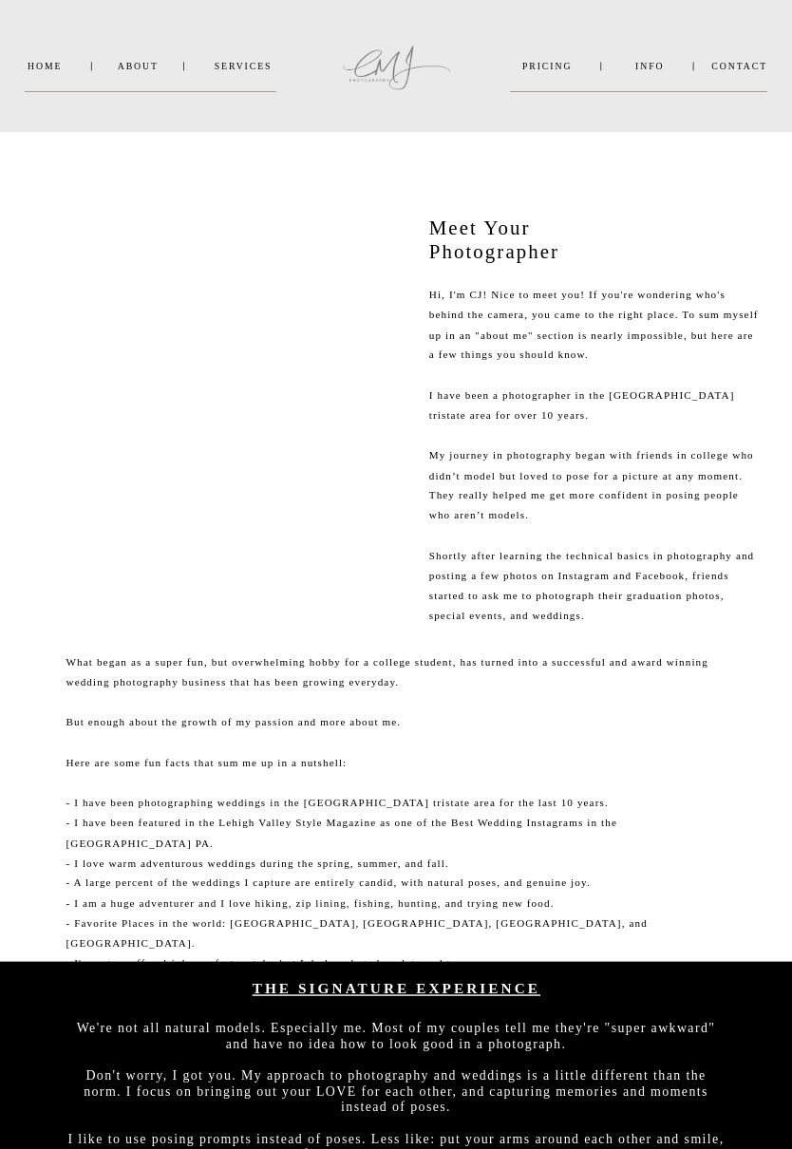 The height and width of the screenshot is (1149, 792). I want to click on nav: Contact, so click(739, 66).